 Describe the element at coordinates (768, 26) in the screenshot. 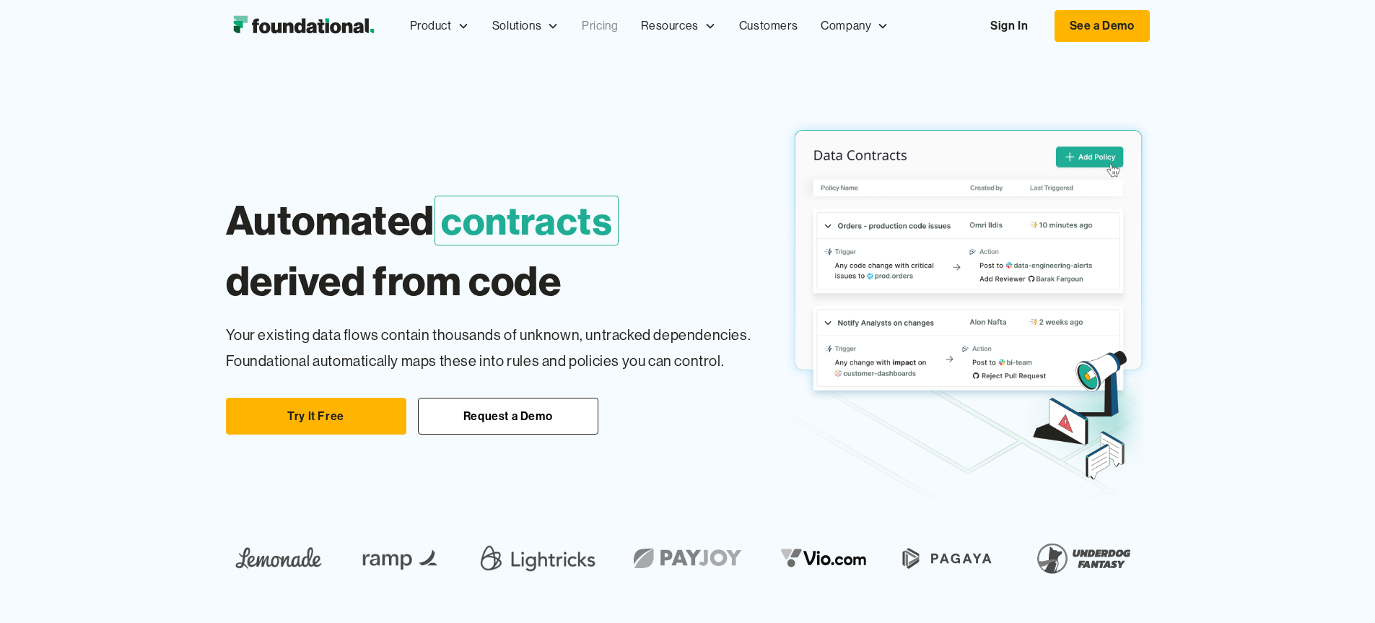

I see `a: Customers` at that location.